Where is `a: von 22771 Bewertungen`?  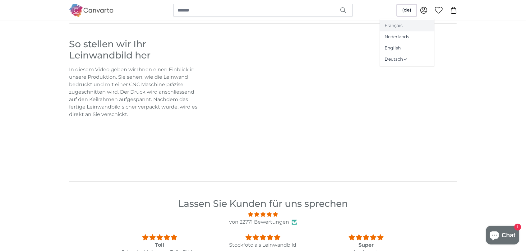 a: von 22771 Bewertungen is located at coordinates (259, 222).